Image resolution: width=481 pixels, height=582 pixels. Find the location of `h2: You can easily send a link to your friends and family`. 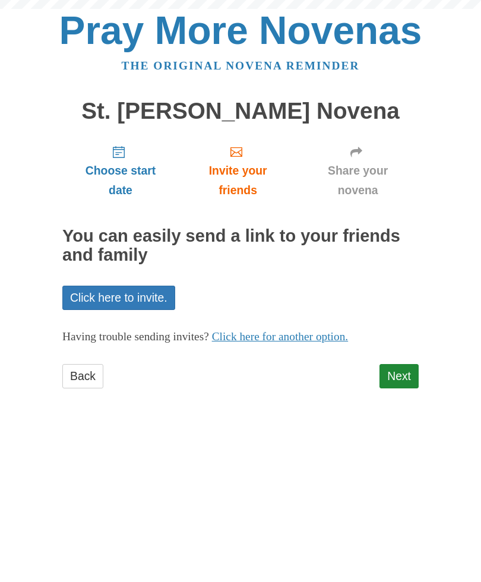

h2: You can easily send a link to your friends and family is located at coordinates (240, 246).